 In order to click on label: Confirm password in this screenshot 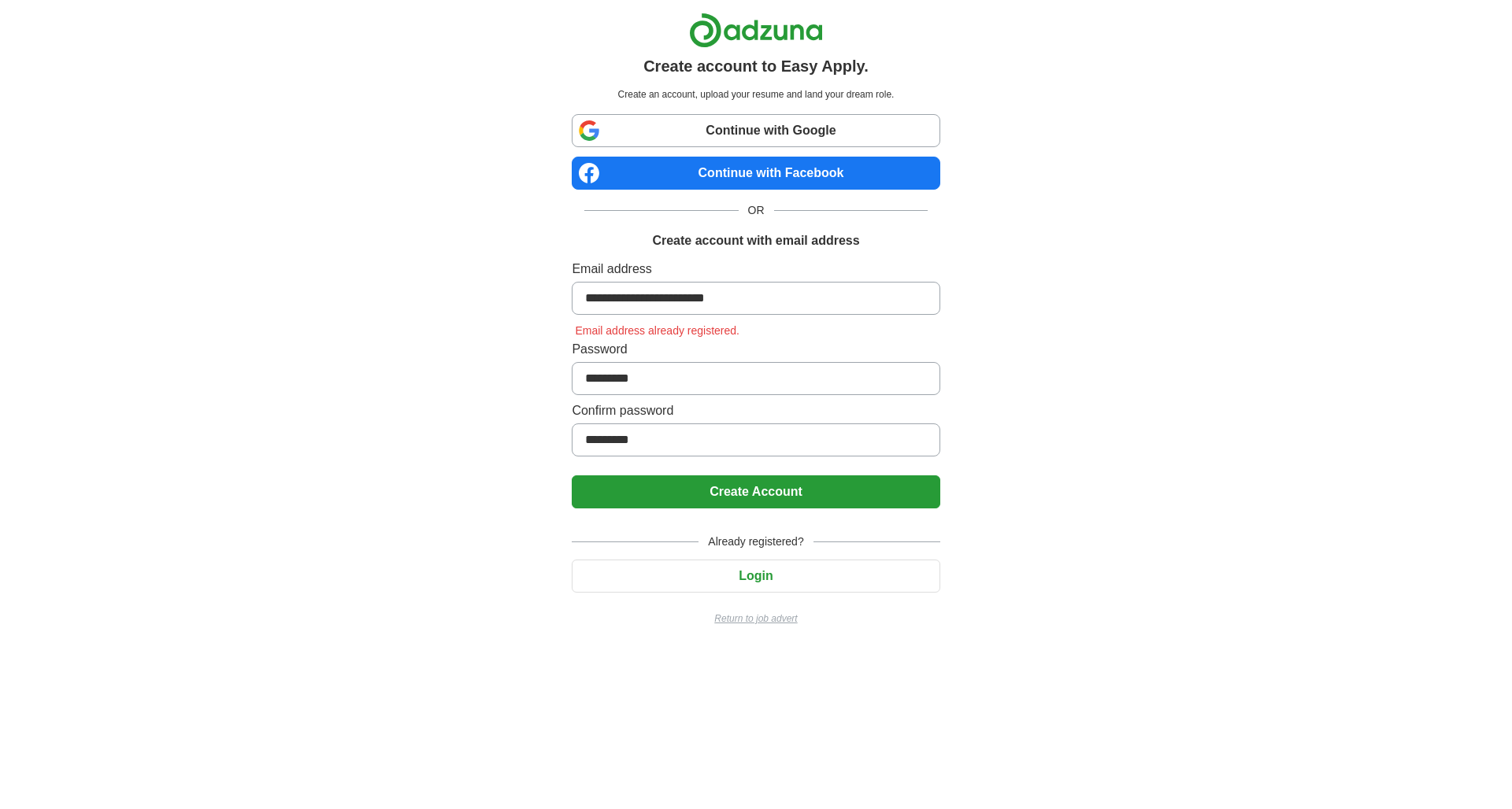, I will do `click(756, 410)`.